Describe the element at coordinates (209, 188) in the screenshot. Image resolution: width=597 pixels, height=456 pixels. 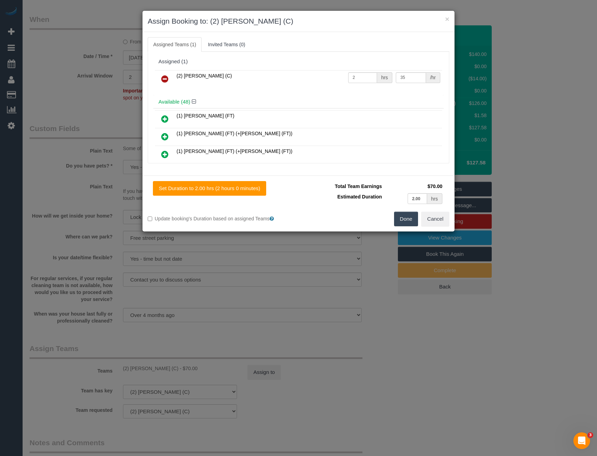
I see `button: Set Duration to 2.00 hrs (2 hours 0 minutes)` at that location.